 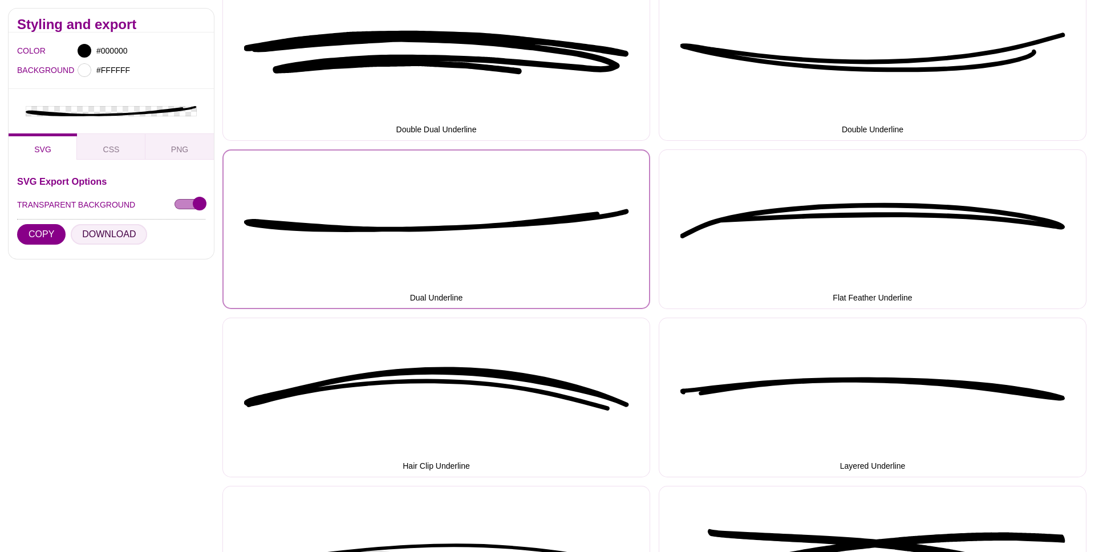 What do you see at coordinates (24, 51) in the screenshot?
I see `label: COLOR` at bounding box center [24, 51].